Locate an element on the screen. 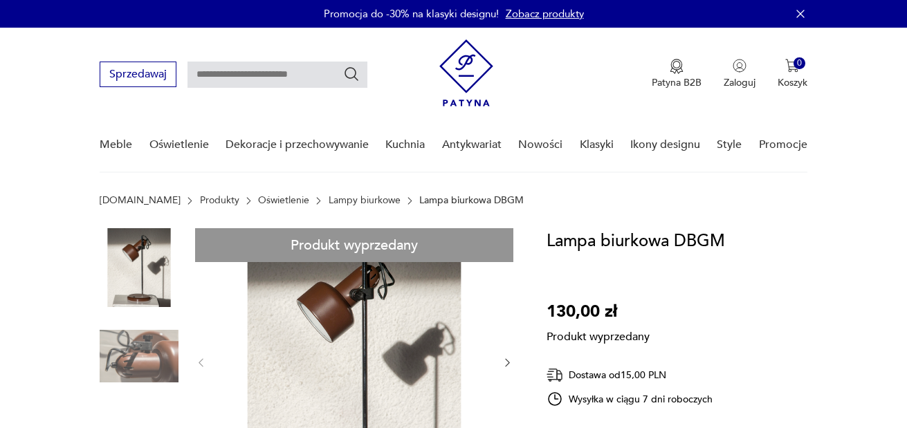 This screenshot has height=428, width=907. a: Zobacz produkty is located at coordinates (545, 14).